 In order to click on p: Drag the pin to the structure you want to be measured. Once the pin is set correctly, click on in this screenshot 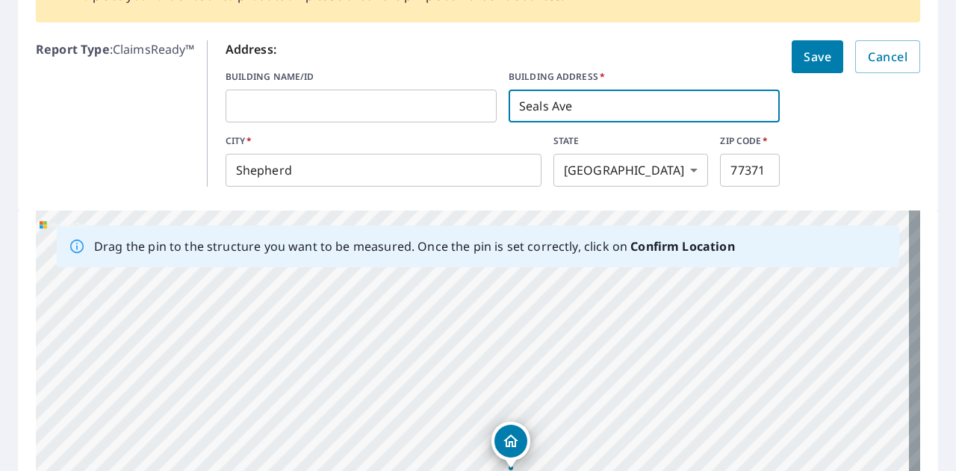, I will do `click(414, 246)`.